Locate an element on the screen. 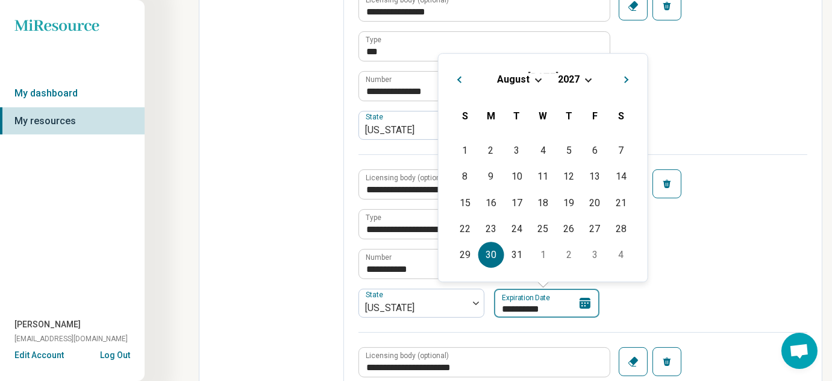  div: Month August, 2027 is located at coordinates (543, 202).